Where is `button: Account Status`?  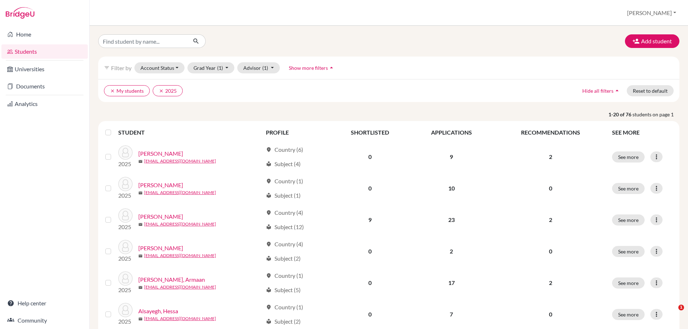
button: Account Status is located at coordinates (160, 68).